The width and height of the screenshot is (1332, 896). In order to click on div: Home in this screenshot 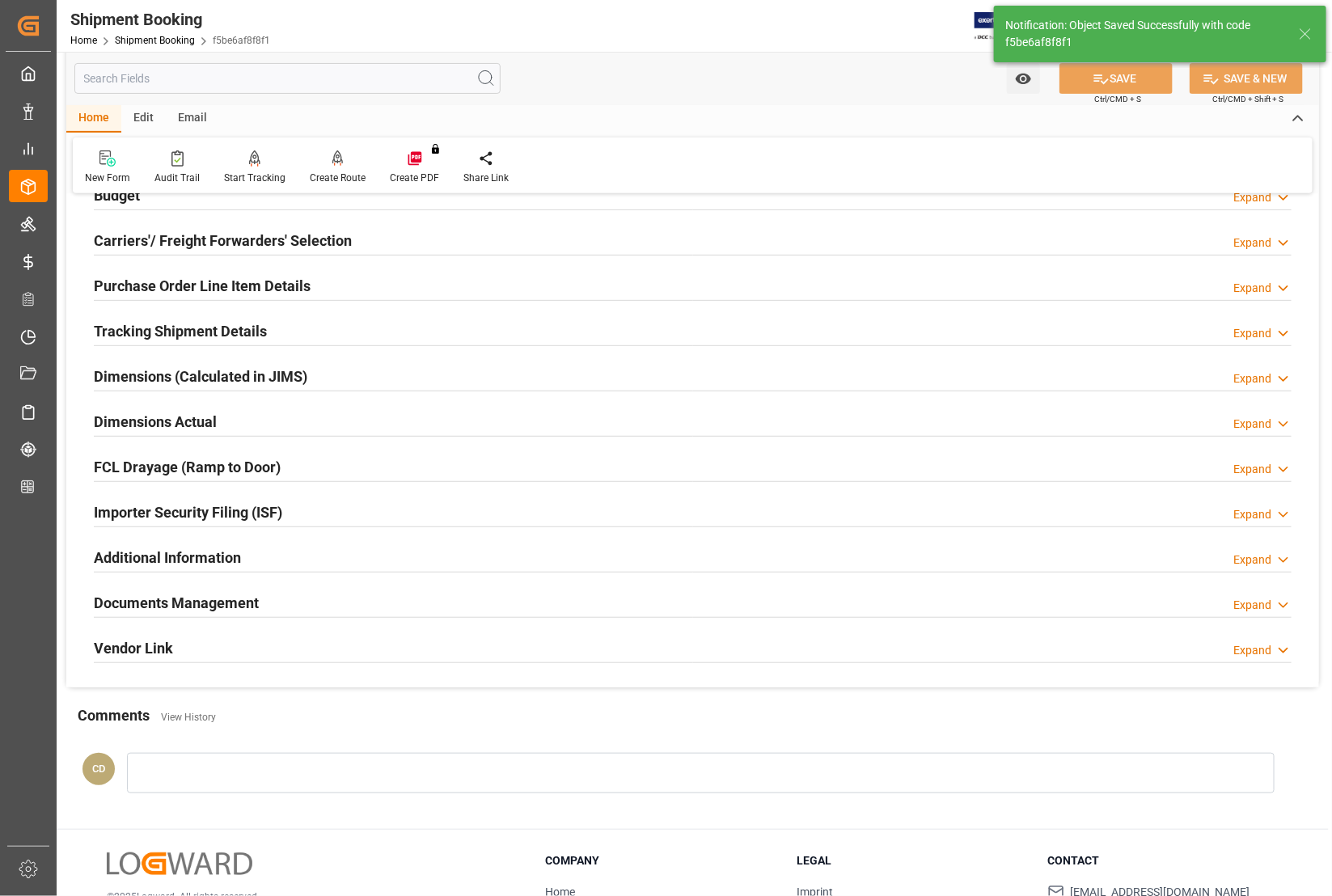, I will do `click(93, 118)`.